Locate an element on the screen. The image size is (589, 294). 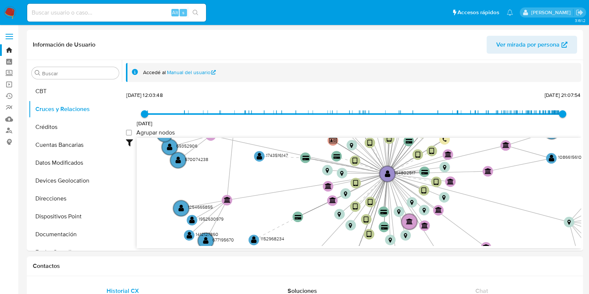
button: Cuentas Bancarias is located at coordinates (75, 145).